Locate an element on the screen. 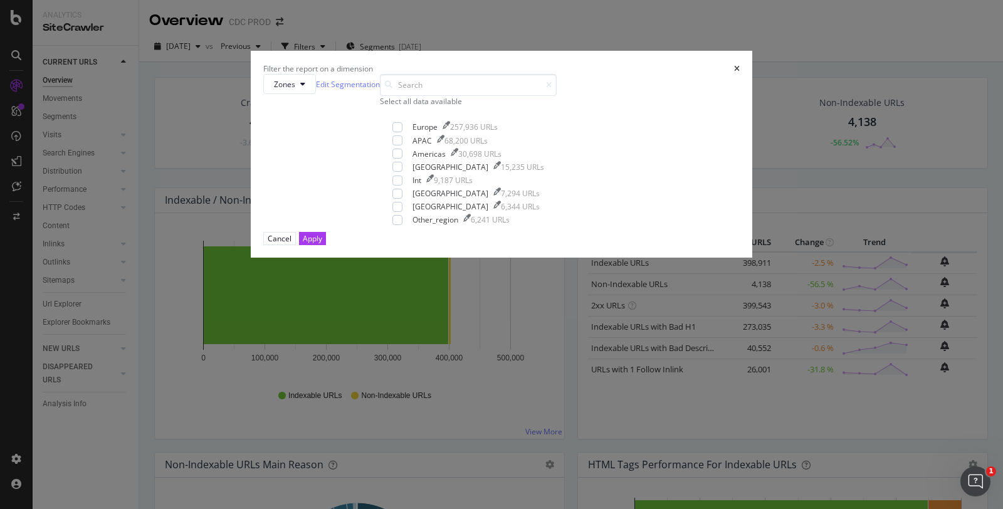 This screenshot has height=509, width=1003. div: Select all data available is located at coordinates (468, 101).